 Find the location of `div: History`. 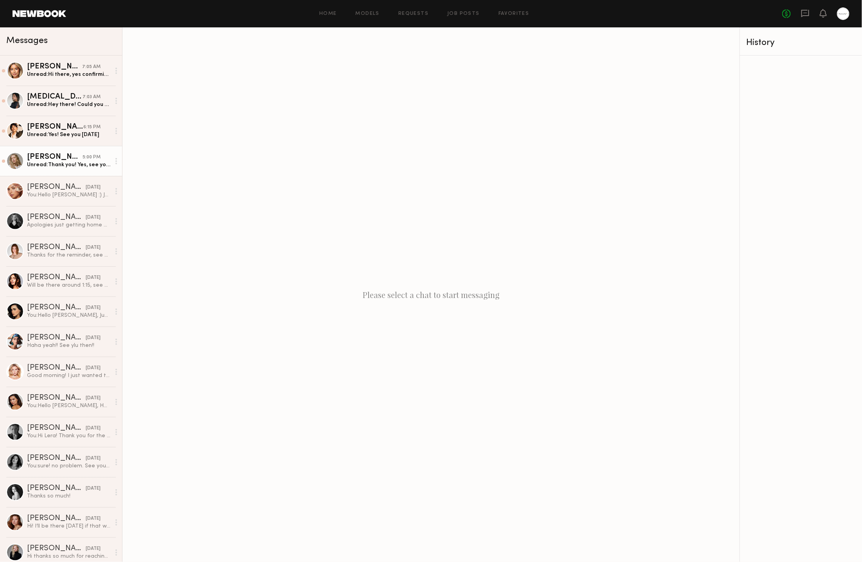

div: History is located at coordinates (801, 43).